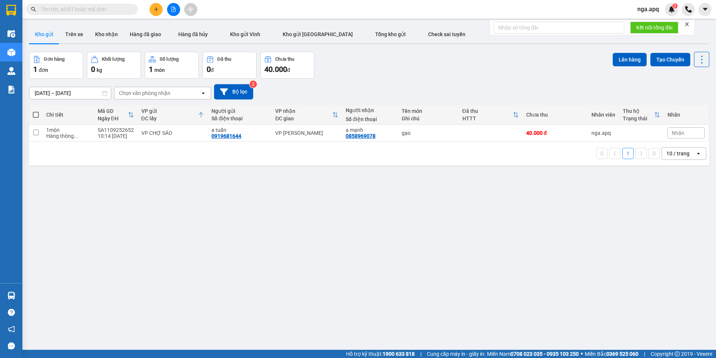  I want to click on div: 1 món, so click(68, 130).